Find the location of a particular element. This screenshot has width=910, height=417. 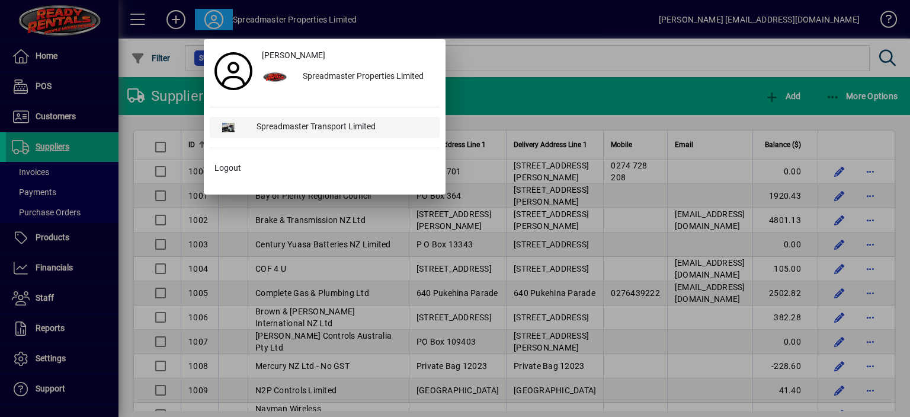

div: Spreadmaster Transport Limited is located at coordinates (343, 127).